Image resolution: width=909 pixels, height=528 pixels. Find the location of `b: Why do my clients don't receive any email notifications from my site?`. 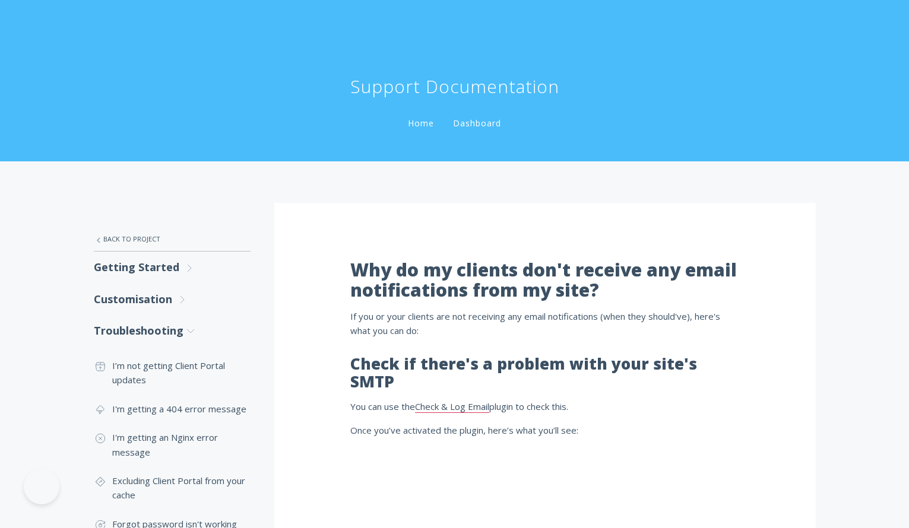

b: Why do my clients don't receive any email notifications from my site? is located at coordinates (543, 280).